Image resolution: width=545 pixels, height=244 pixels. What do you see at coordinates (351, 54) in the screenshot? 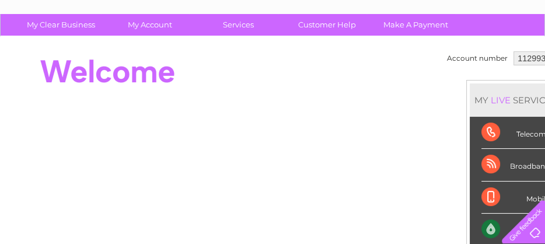
I see `a: Water` at bounding box center [351, 54].